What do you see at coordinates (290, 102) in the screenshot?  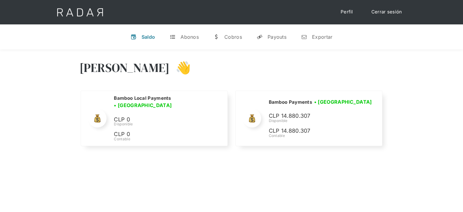 I see `h2: Bamboo Payments` at bounding box center [290, 102].